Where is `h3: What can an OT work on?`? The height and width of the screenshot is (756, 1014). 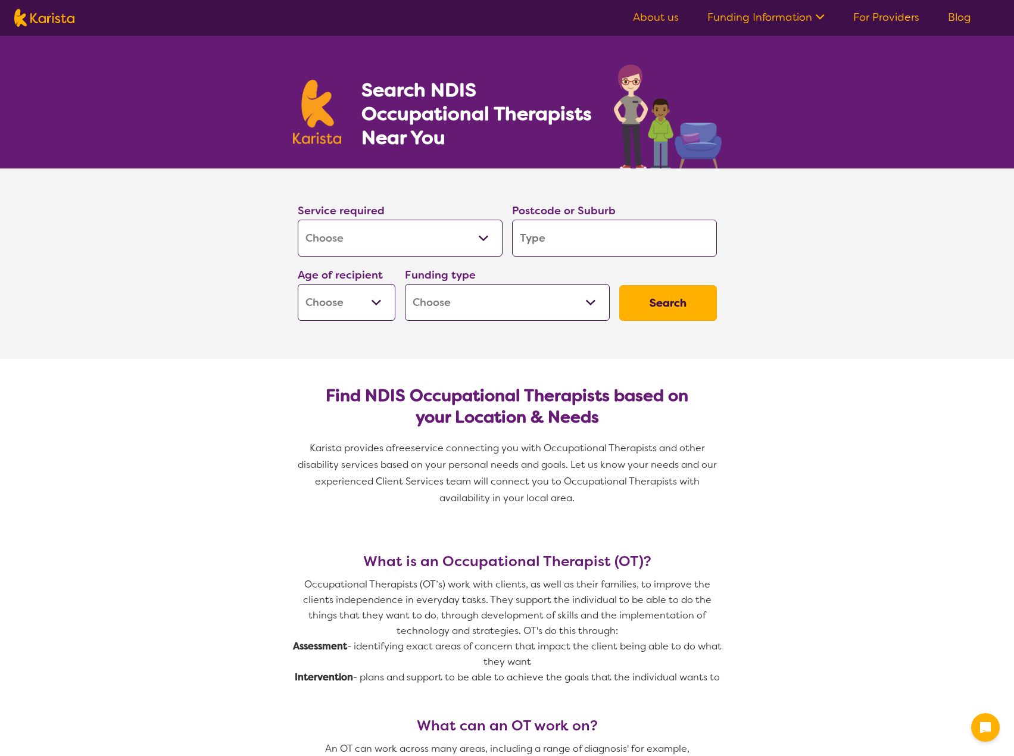
h3: What can an OT work on? is located at coordinates (507, 726).